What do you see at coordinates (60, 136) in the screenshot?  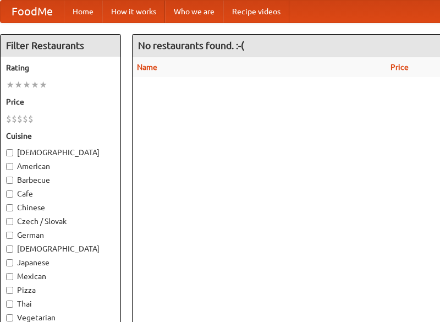 I see `h5: Cuisine` at bounding box center [60, 136].